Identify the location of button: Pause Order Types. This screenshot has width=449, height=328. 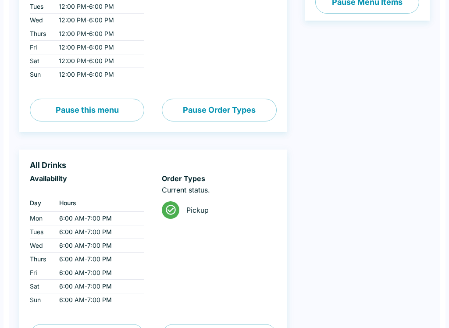
(219, 110).